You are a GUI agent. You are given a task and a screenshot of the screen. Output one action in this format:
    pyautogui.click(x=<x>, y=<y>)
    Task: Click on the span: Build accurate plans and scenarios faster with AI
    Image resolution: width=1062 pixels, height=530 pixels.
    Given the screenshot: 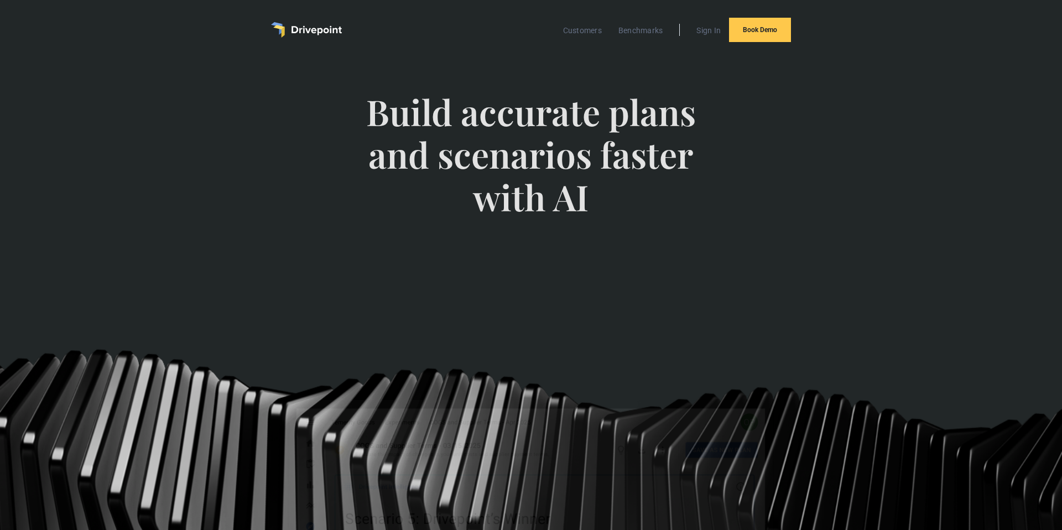 What is the action you would take?
    pyautogui.click(x=531, y=165)
    